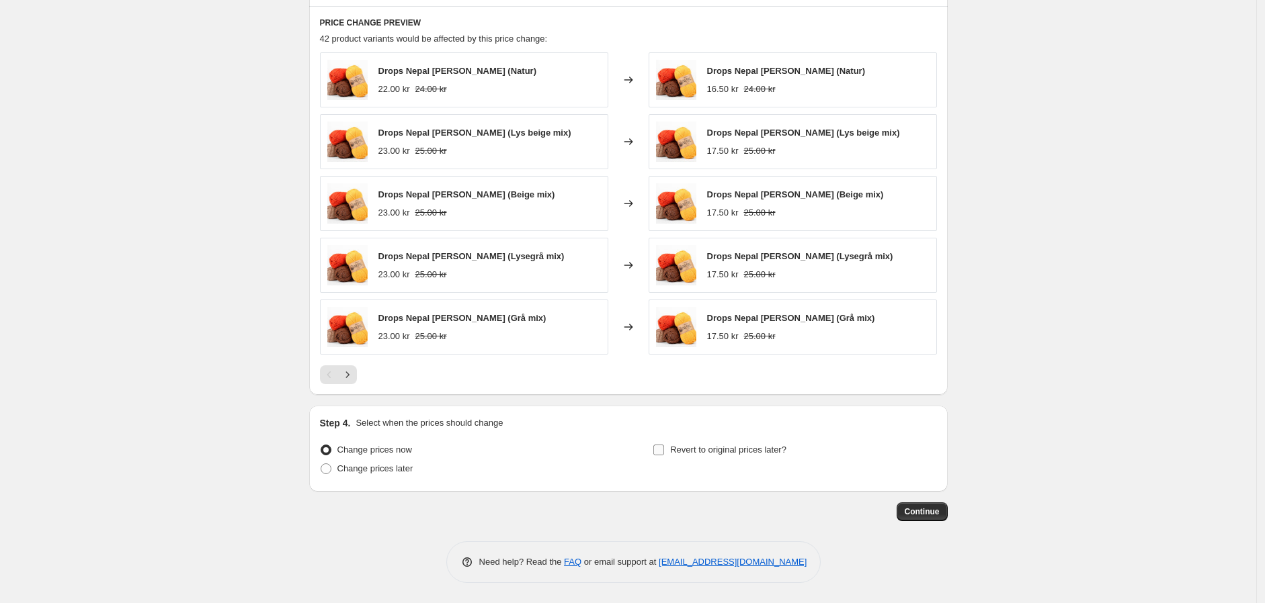  I want to click on nav: Pagination, so click(338, 375).